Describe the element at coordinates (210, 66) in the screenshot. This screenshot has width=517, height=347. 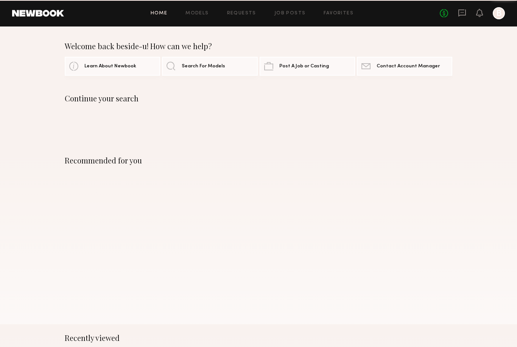
I see `a: Search For Models` at that location.